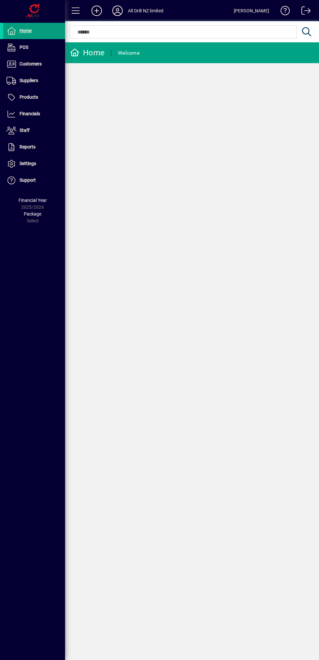 Image resolution: width=319 pixels, height=660 pixels. Describe the element at coordinates (33, 214) in the screenshot. I see `span: Package` at that location.